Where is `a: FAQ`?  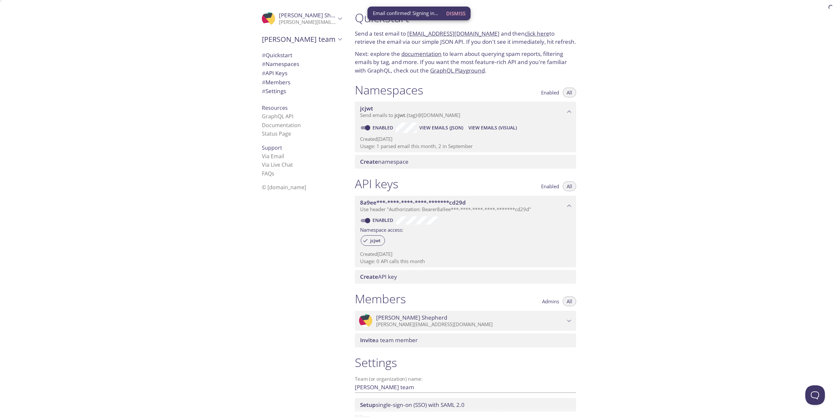
a: FAQ is located at coordinates (268, 174).